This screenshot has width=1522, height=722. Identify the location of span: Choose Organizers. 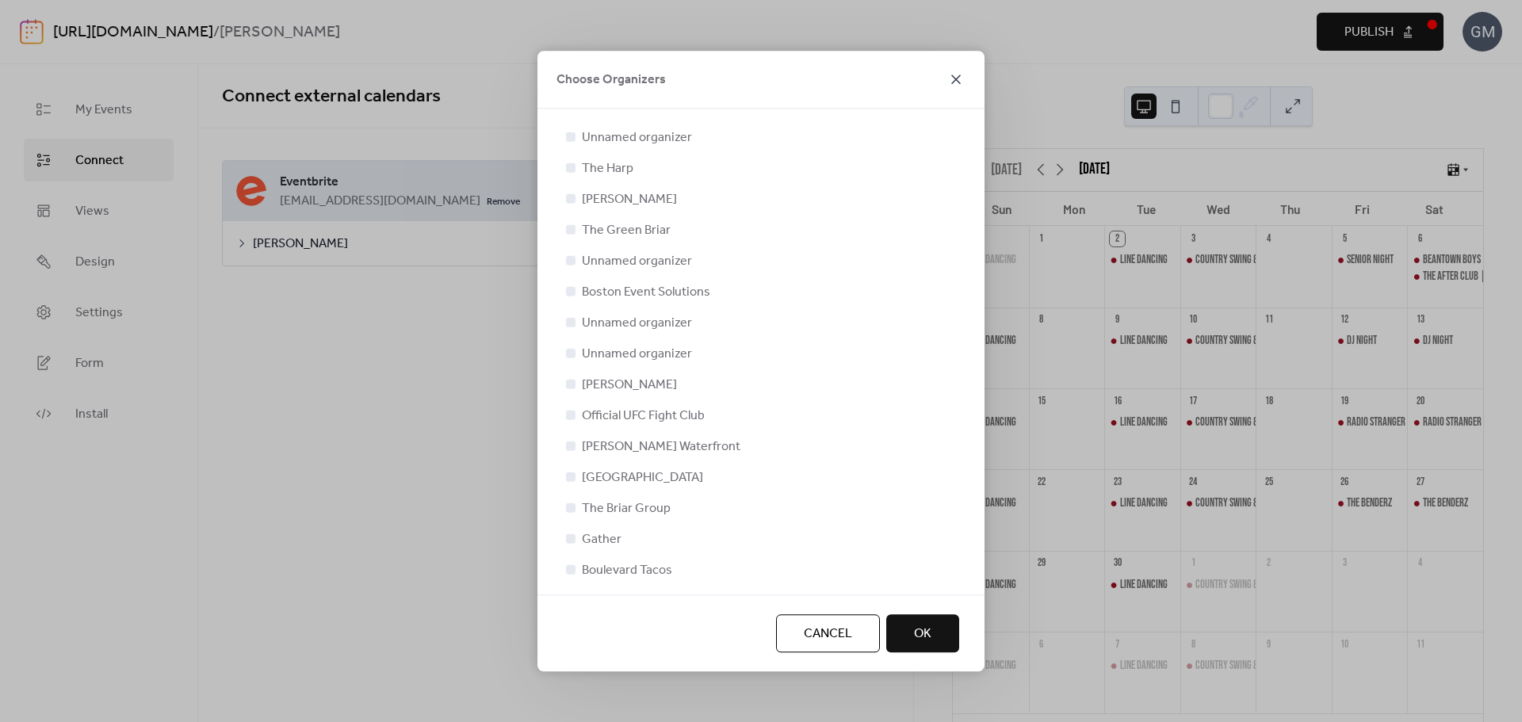
(611, 80).